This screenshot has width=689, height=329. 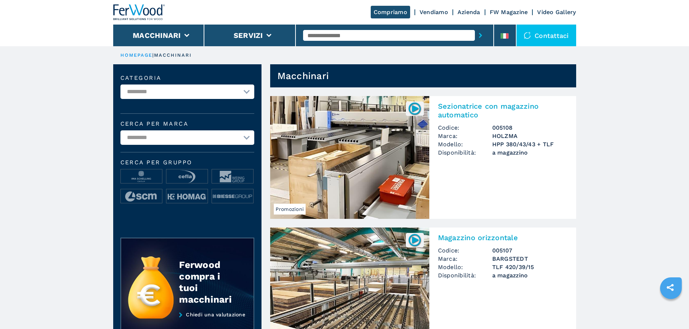 What do you see at coordinates (209, 282) in the screenshot?
I see `div: Ferwood compra i tuoi macchinari` at bounding box center [209, 282].